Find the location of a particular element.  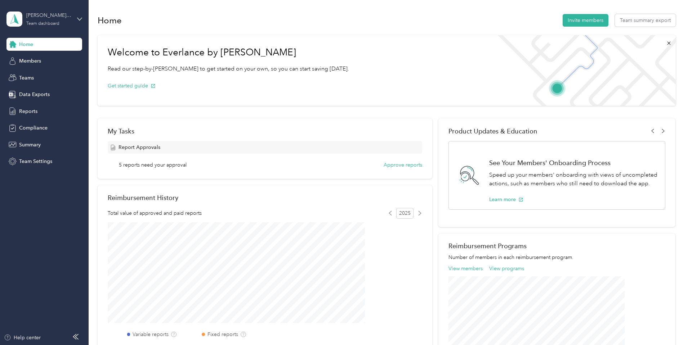

h1: Home is located at coordinates (109, 20).